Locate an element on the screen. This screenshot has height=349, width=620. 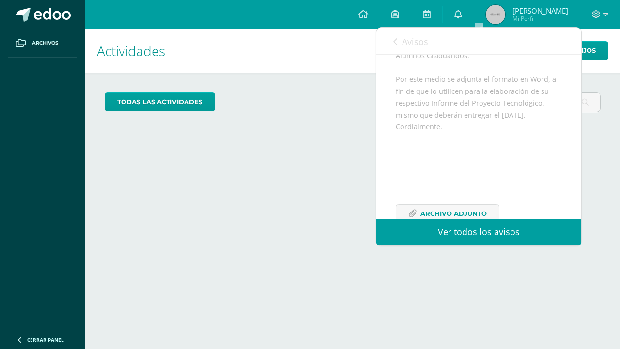
a: Archivos is located at coordinates (43, 43).